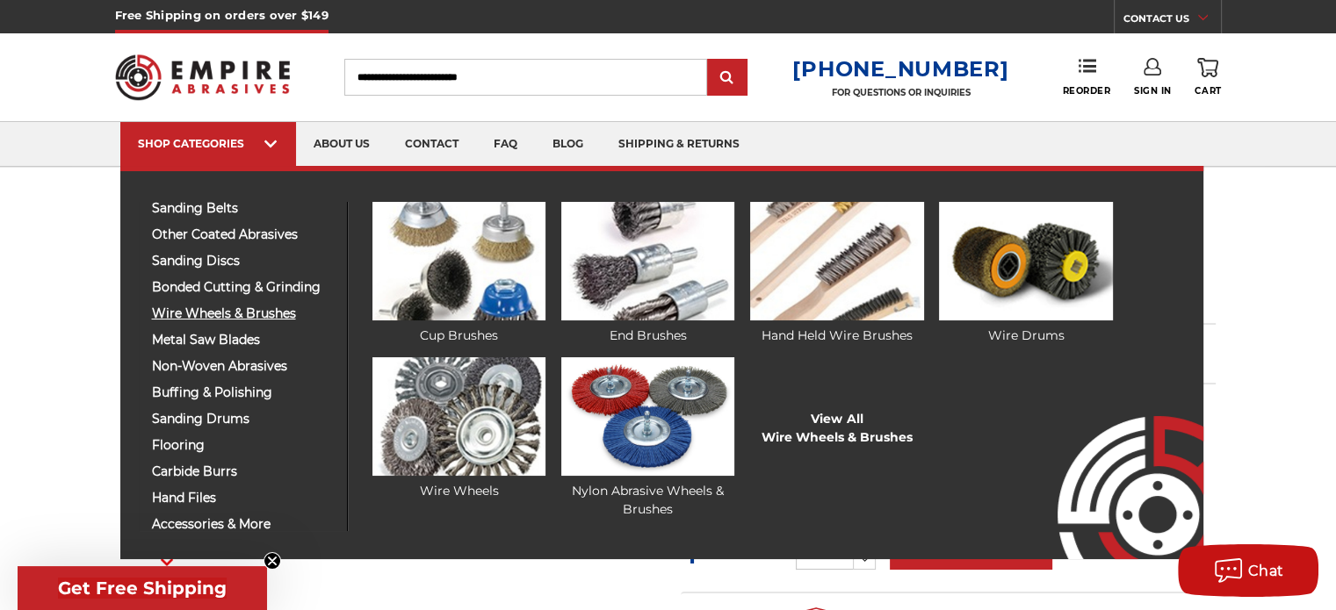 This screenshot has height=610, width=1336. What do you see at coordinates (208, 143) in the screenshot?
I see `div: SHOP CATEGORIES` at bounding box center [208, 143].